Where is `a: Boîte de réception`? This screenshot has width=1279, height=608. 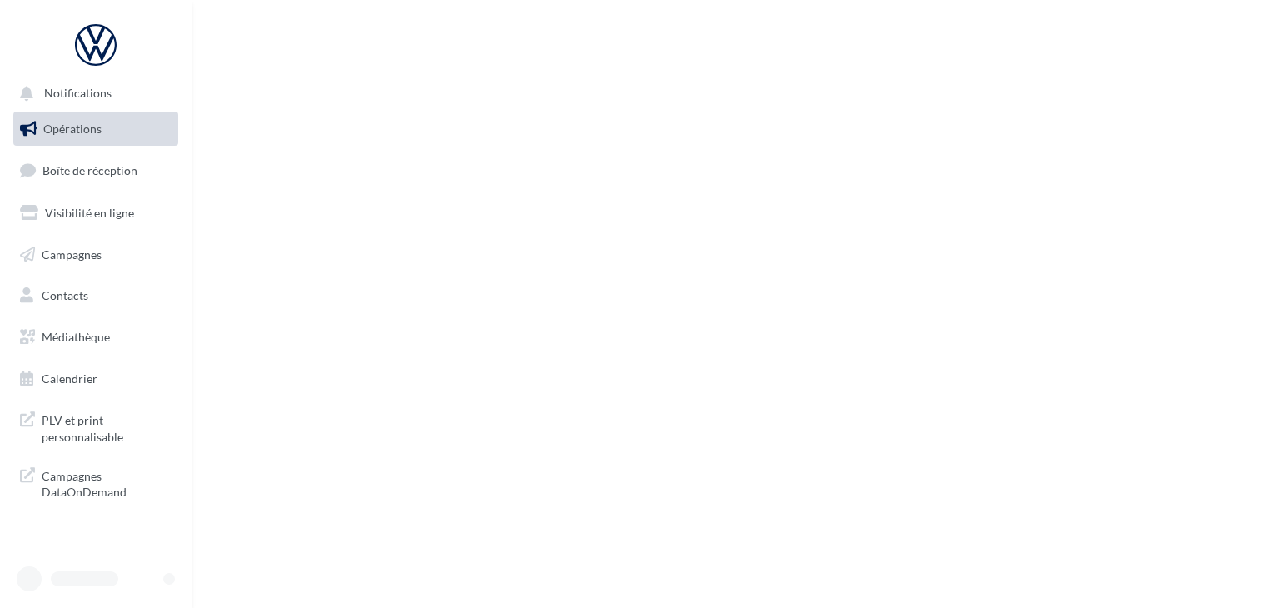 a: Boîte de réception is located at coordinates (96, 170).